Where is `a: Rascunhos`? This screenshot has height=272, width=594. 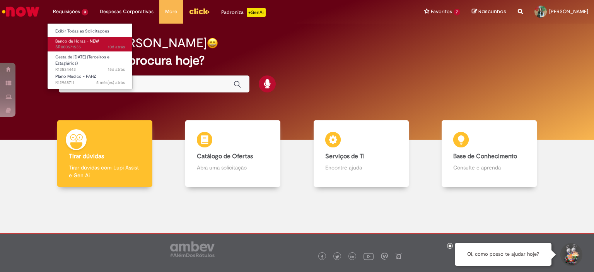 a: Rascunhos is located at coordinates (489, 12).